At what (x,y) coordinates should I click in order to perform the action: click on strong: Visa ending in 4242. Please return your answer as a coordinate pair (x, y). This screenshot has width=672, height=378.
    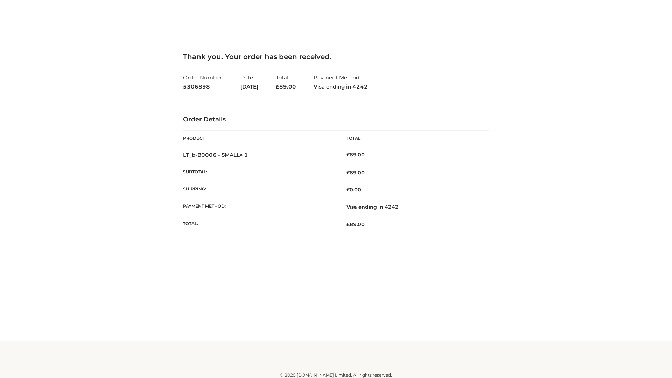
    Looking at the image, I should click on (340, 87).